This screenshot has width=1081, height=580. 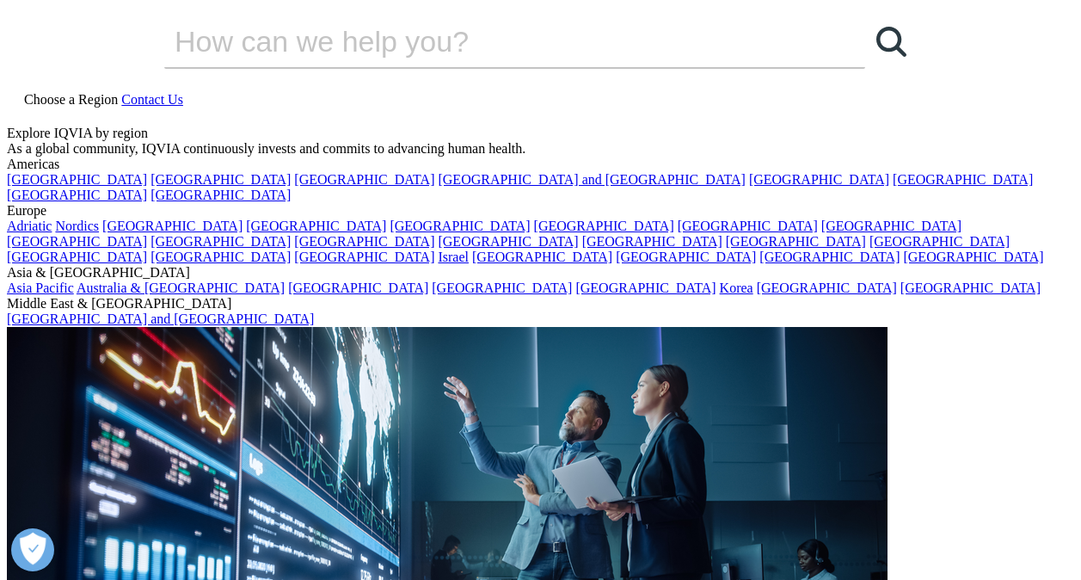 I want to click on input: Search, so click(x=490, y=41).